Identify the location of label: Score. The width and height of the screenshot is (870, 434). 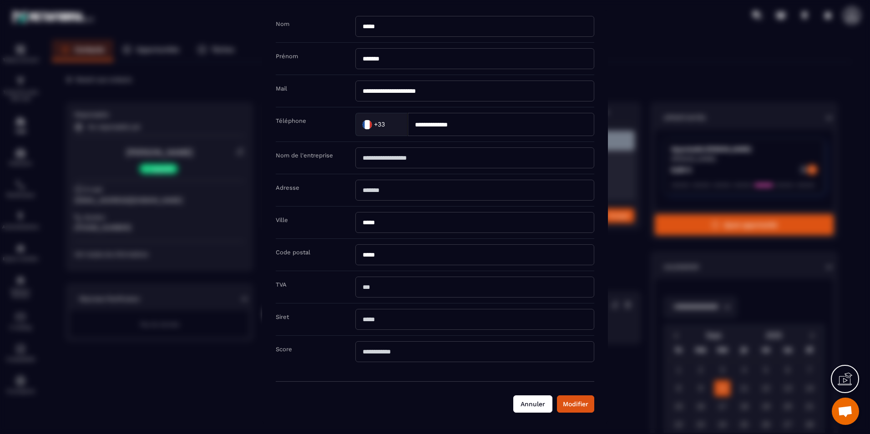
(284, 349).